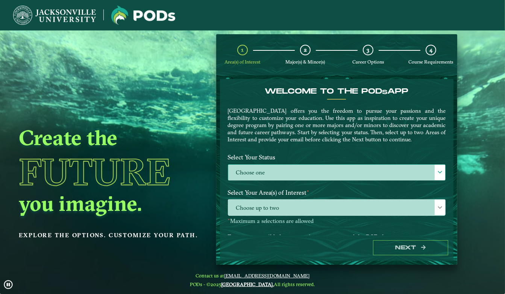  Describe the element at coordinates (108, 172) in the screenshot. I see `h1: Future` at that location.